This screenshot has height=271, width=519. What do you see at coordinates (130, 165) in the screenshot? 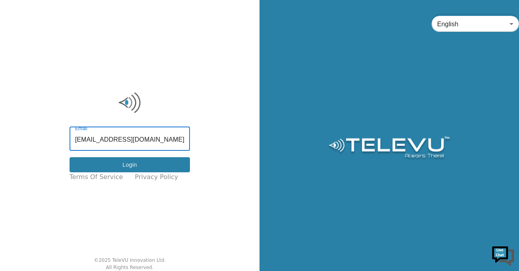
I see `button: Login` at bounding box center [130, 165].